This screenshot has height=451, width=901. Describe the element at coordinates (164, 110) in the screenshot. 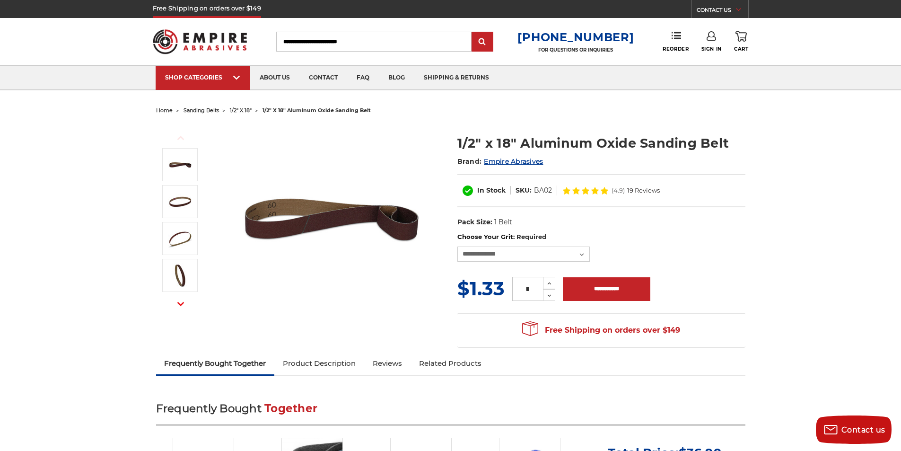

I see `span: home` at that location.